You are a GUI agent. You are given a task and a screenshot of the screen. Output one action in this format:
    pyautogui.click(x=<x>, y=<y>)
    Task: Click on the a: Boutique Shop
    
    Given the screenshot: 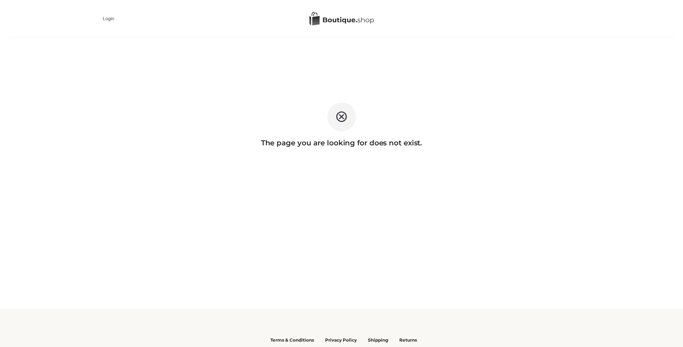 What is the action you would take?
    pyautogui.click(x=342, y=19)
    